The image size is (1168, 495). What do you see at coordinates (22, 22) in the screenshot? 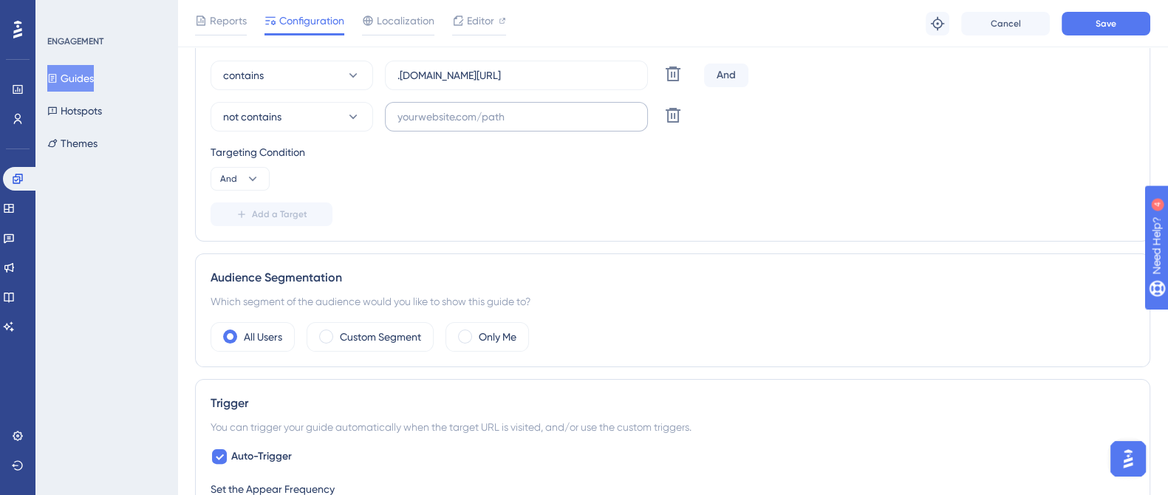
I see `img: launcher-image-alternative-text` at bounding box center [22, 22].